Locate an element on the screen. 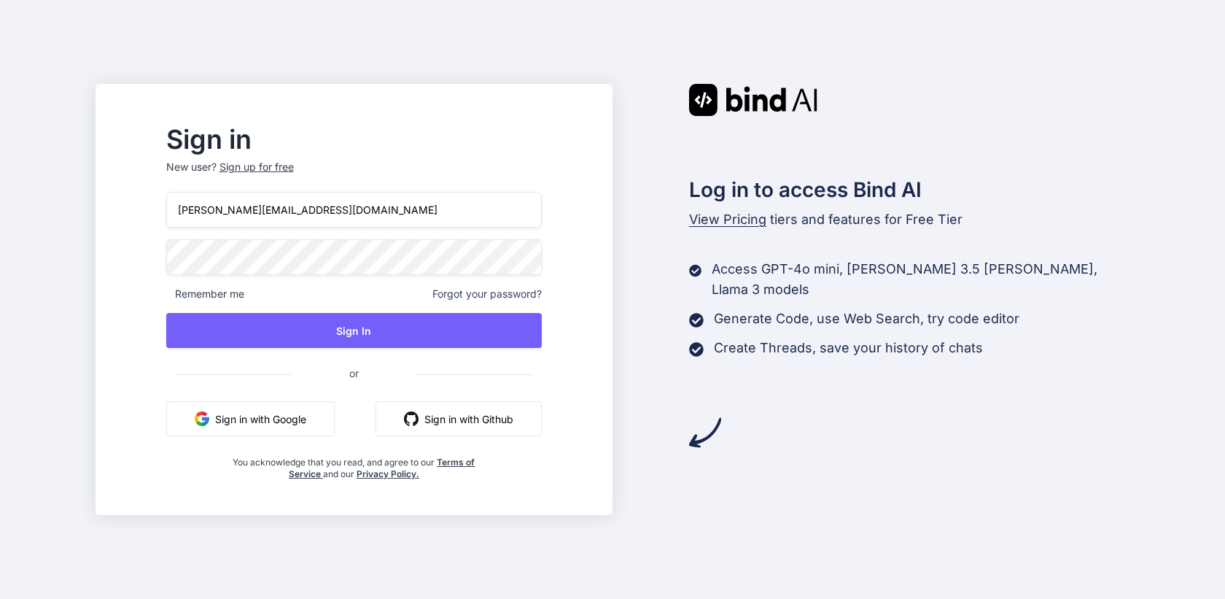 This screenshot has height=599, width=1225. div: Sign up for free is located at coordinates (257, 167).